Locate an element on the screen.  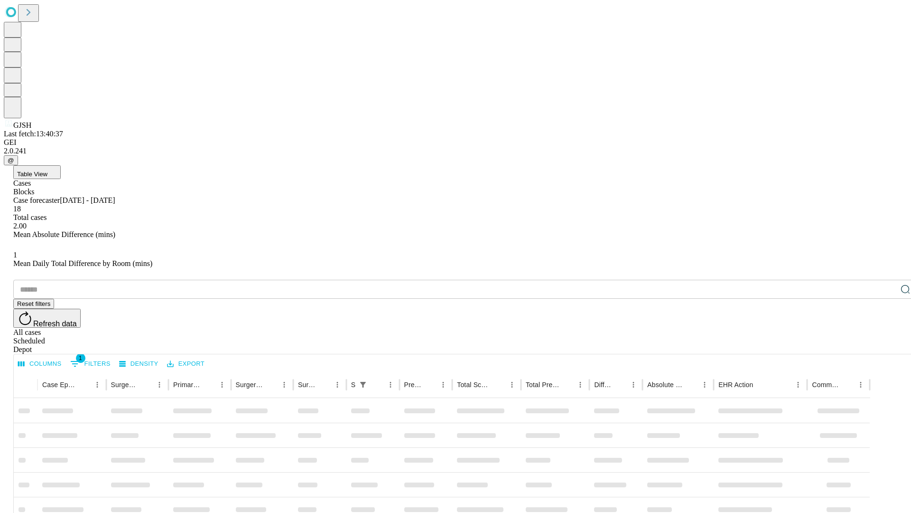
div: Total Scheduled Duration is located at coordinates (474, 384).